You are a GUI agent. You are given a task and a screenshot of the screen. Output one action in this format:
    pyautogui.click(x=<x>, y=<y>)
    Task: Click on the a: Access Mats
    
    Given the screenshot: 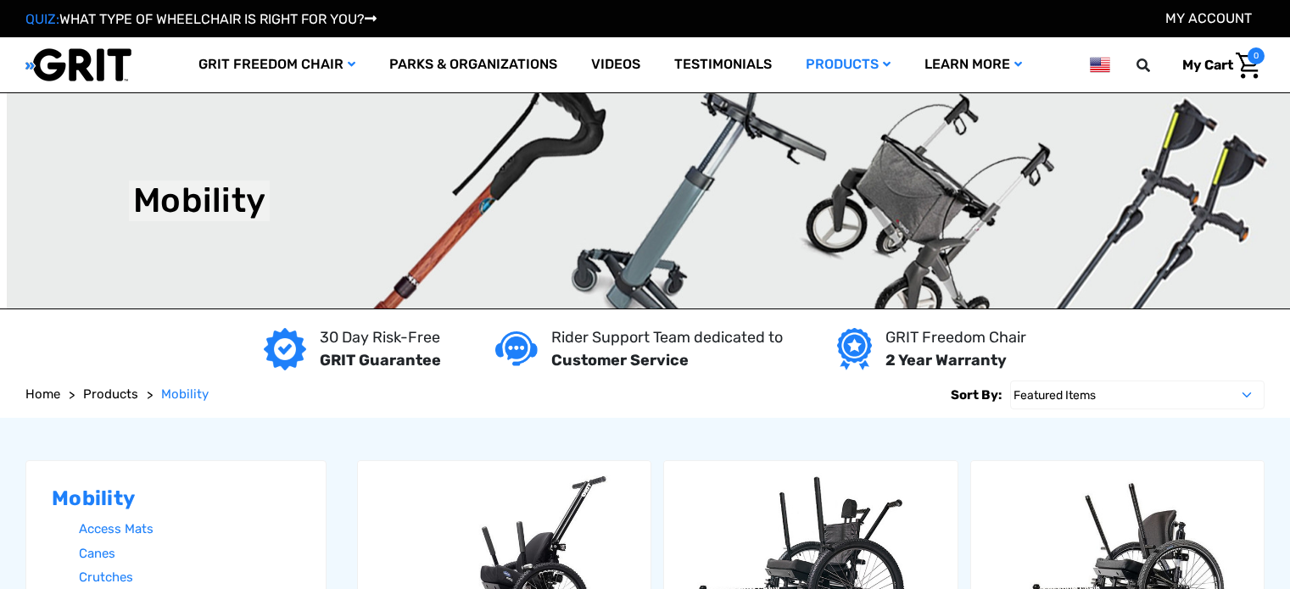 What is the action you would take?
    pyautogui.click(x=189, y=529)
    